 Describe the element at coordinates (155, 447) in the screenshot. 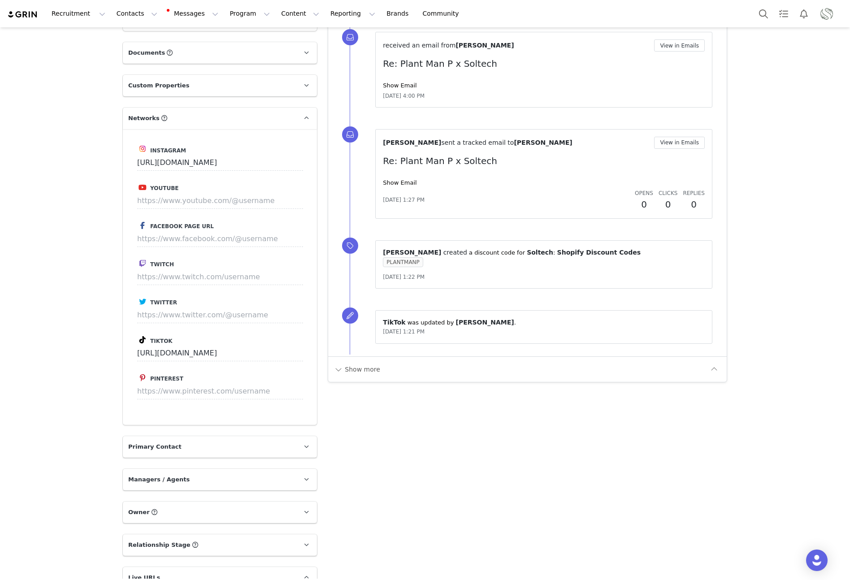

I see `span: Primary Contact` at that location.